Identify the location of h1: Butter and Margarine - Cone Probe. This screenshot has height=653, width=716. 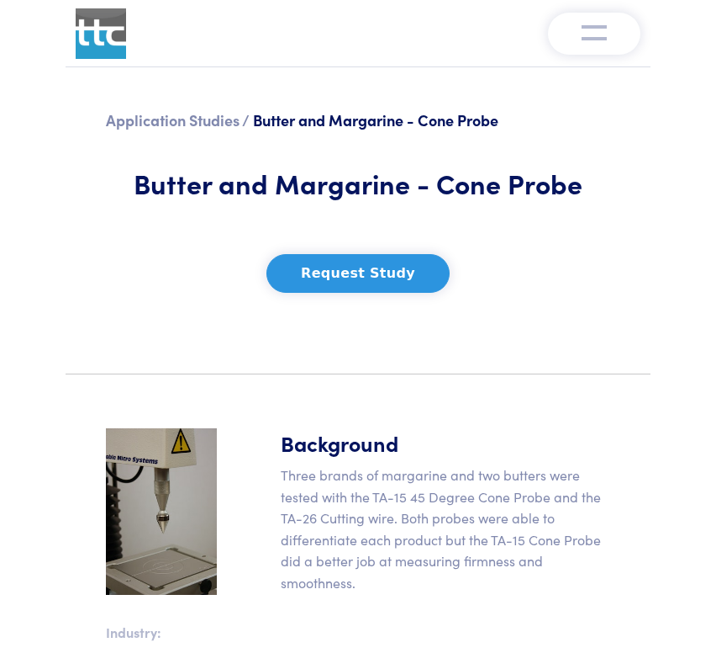
(358, 183).